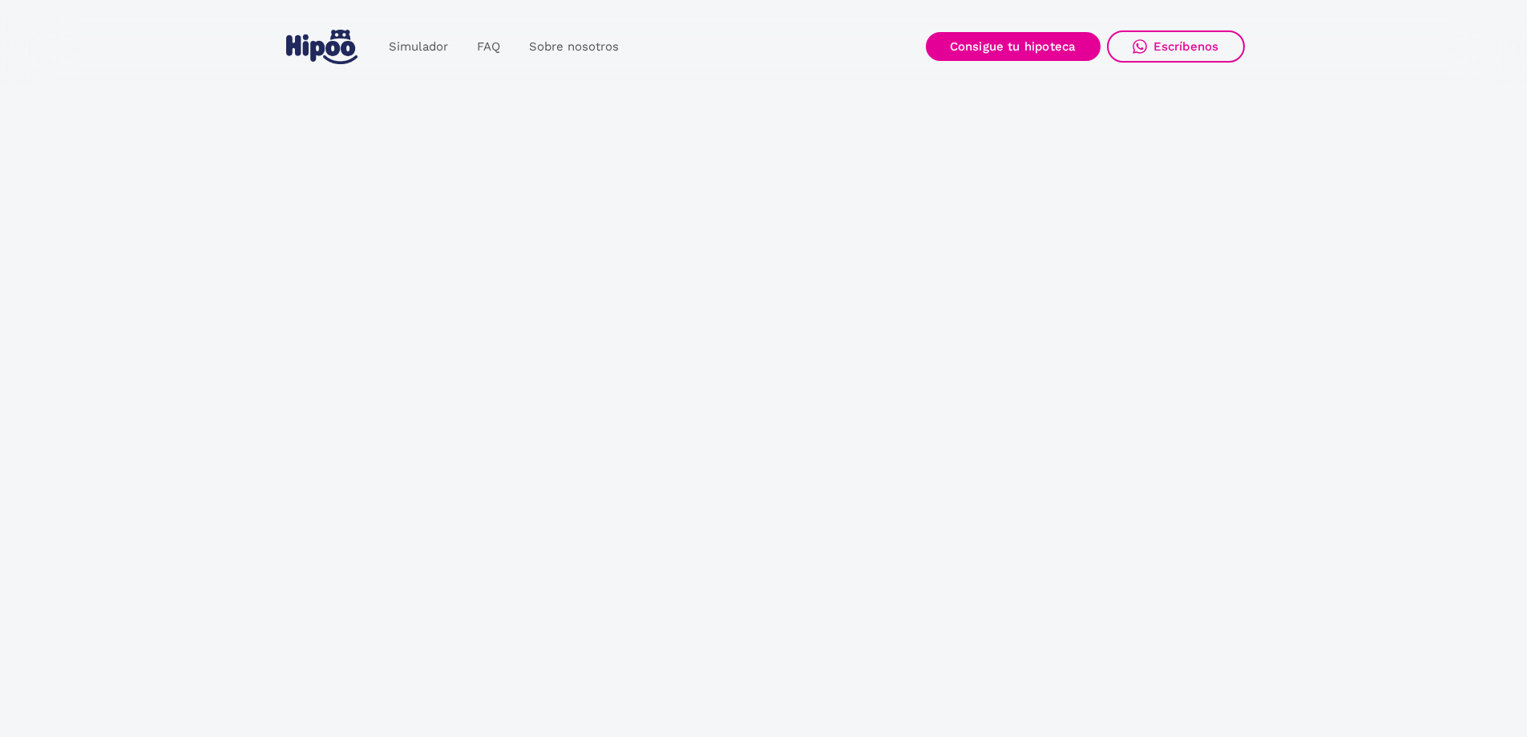 This screenshot has width=1527, height=737. I want to click on div: Escríbenos, so click(1187, 46).